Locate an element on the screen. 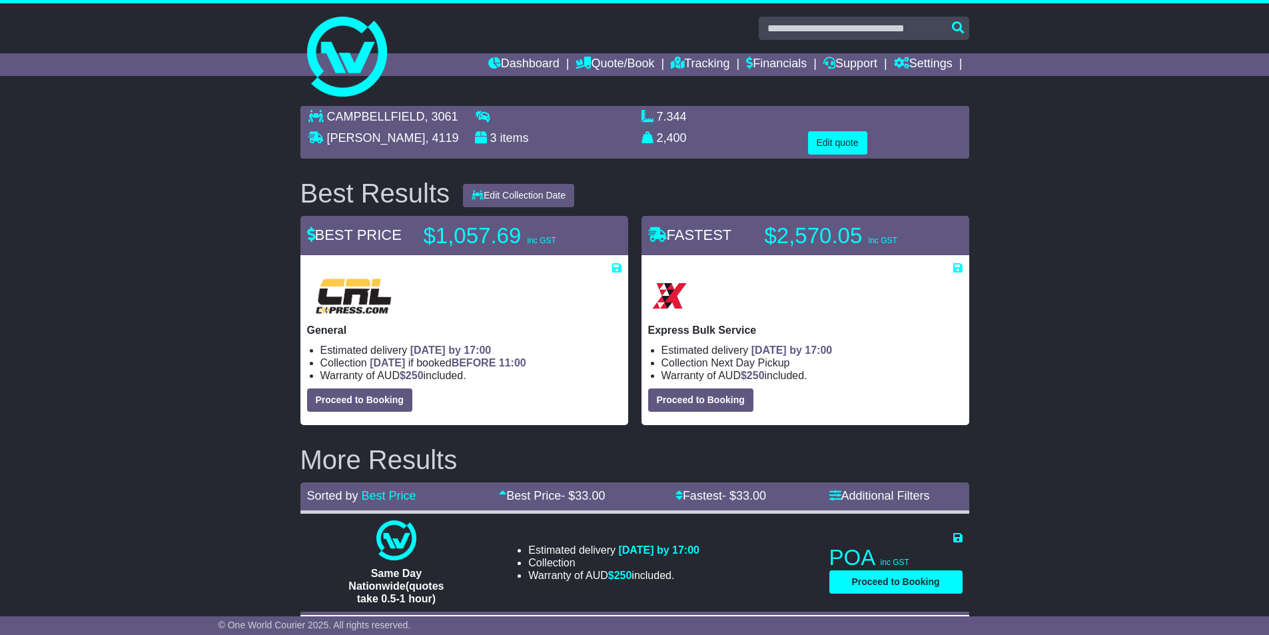  p: Express Bulk Service is located at coordinates (806, 330).